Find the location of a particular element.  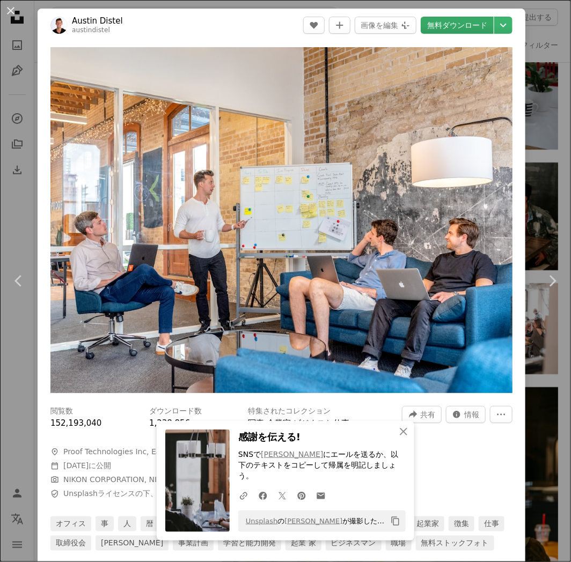

a: Unsplash is located at coordinates (261, 521).